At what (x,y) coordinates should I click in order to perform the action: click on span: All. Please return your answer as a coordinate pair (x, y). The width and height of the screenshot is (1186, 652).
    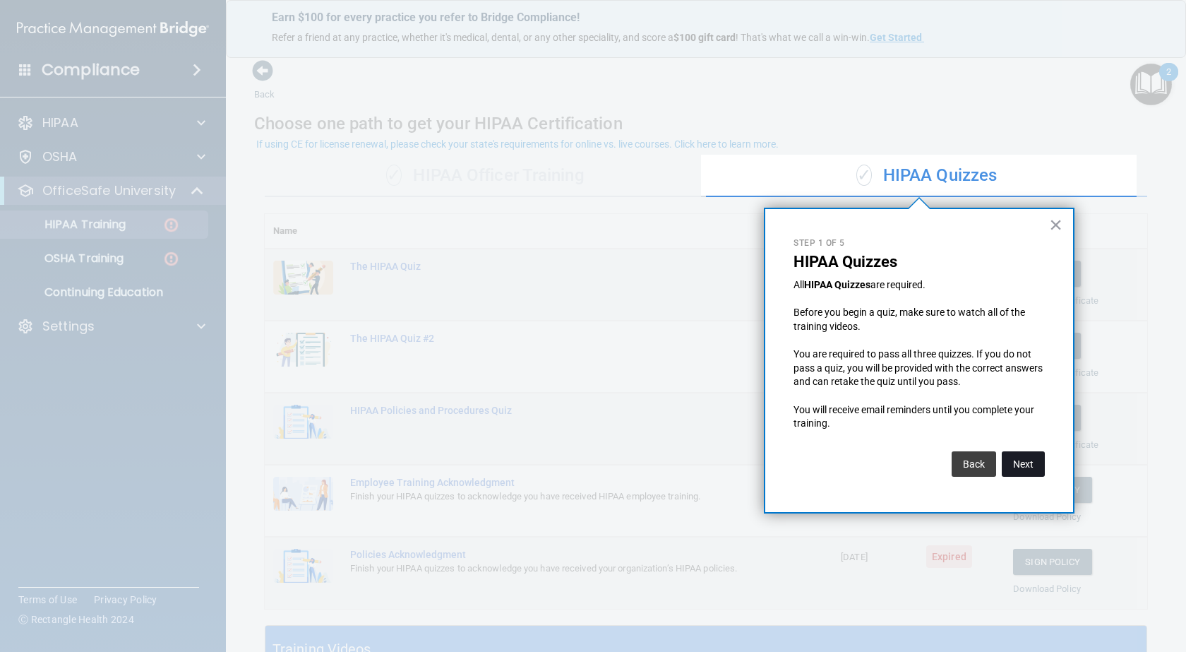
    Looking at the image, I should click on (799, 285).